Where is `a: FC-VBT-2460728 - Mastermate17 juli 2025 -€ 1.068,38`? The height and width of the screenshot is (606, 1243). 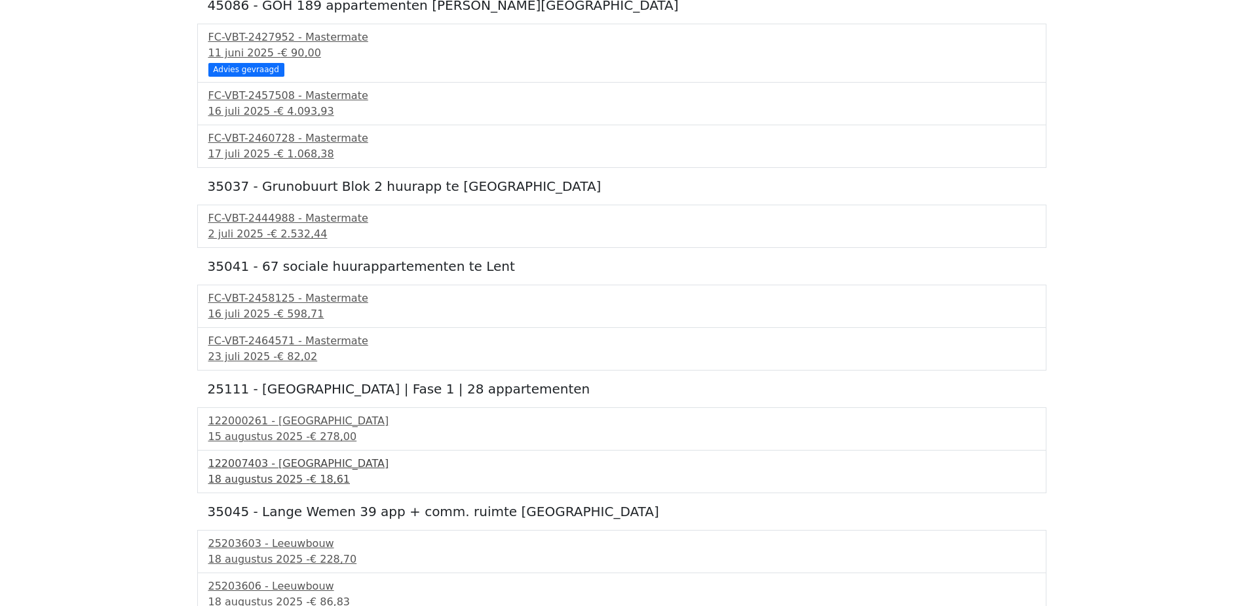
a: FC-VBT-2460728 - Mastermate17 juli 2025 -€ 1.068,38 is located at coordinates (622, 146).